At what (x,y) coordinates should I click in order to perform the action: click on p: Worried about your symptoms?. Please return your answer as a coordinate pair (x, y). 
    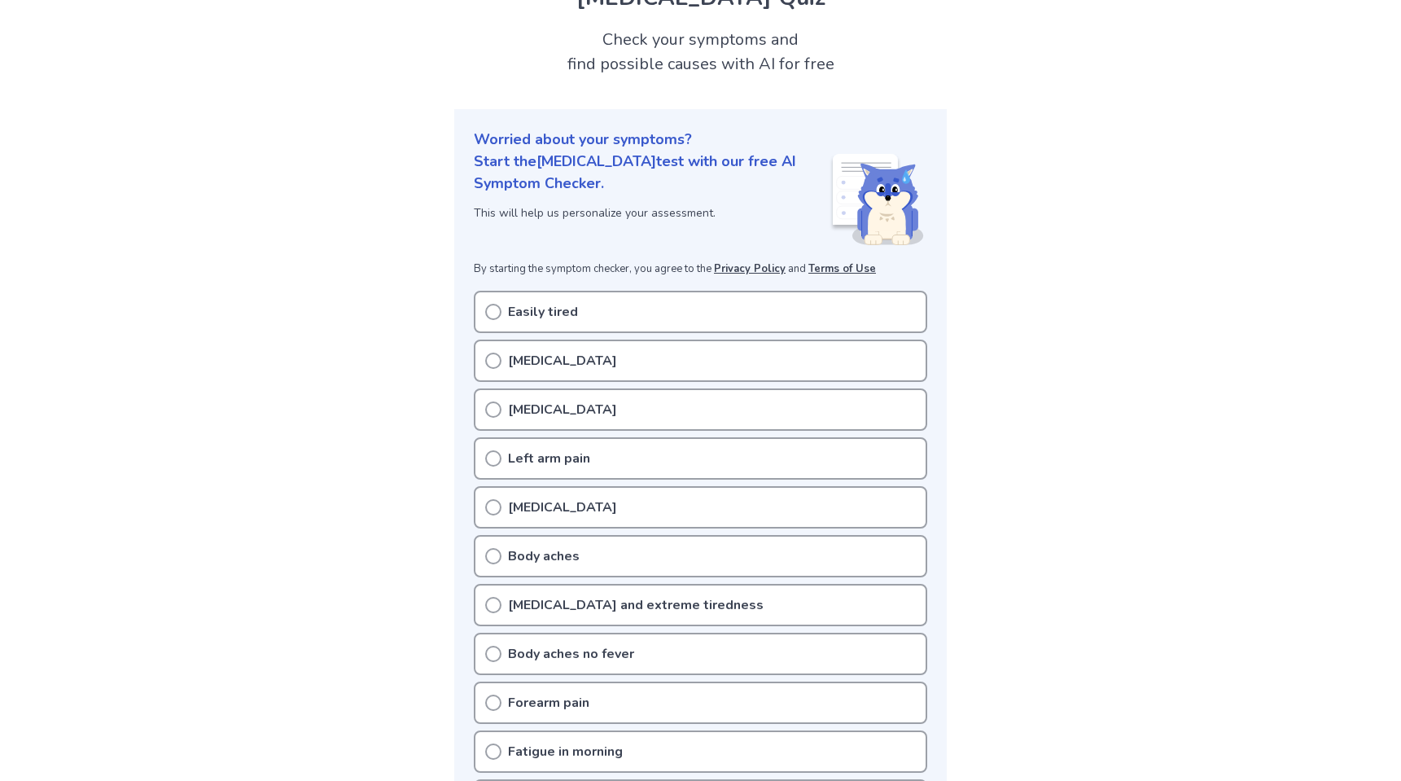
    Looking at the image, I should click on (700, 139).